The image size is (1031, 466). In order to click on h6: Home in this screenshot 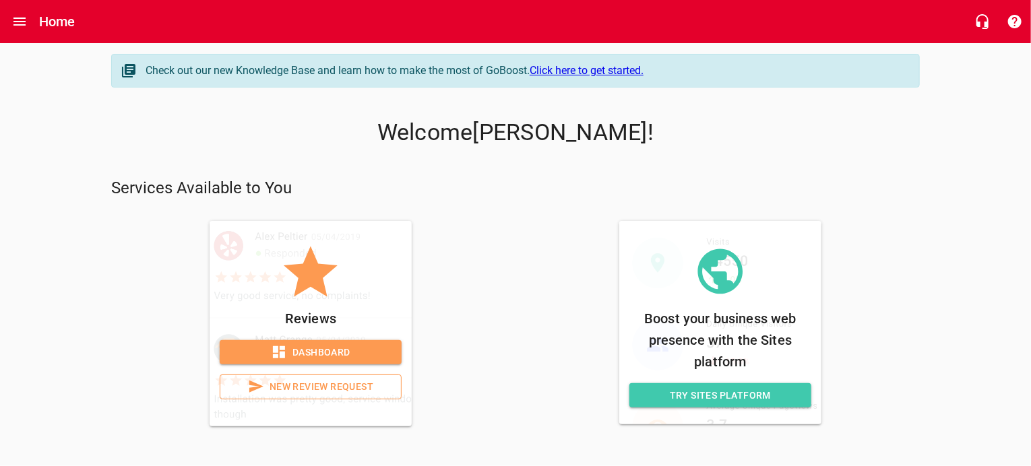, I will do `click(57, 22)`.